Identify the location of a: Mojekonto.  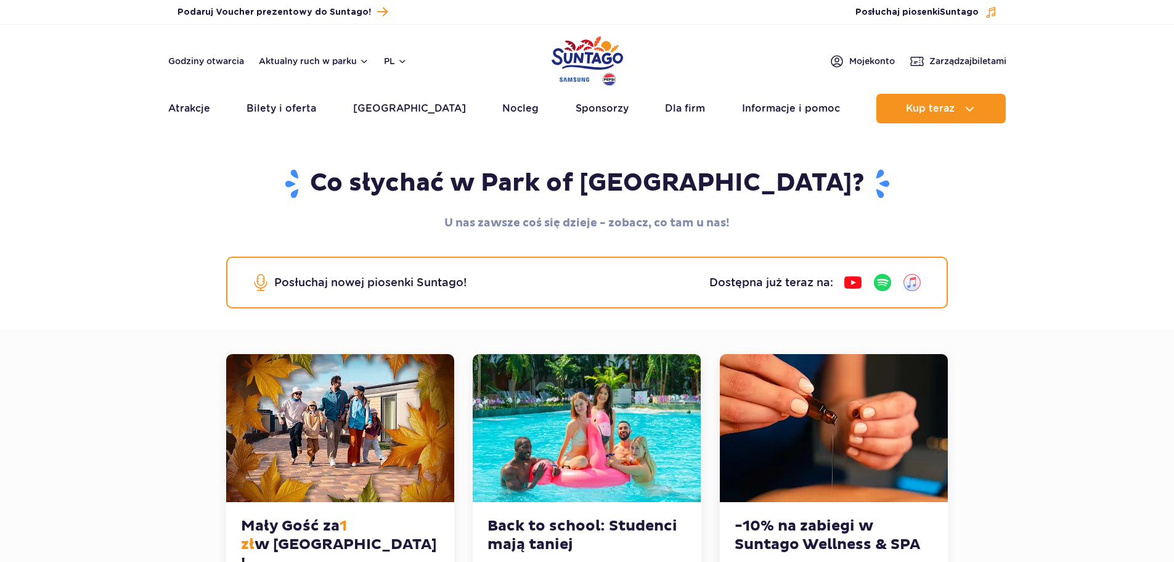
(862, 61).